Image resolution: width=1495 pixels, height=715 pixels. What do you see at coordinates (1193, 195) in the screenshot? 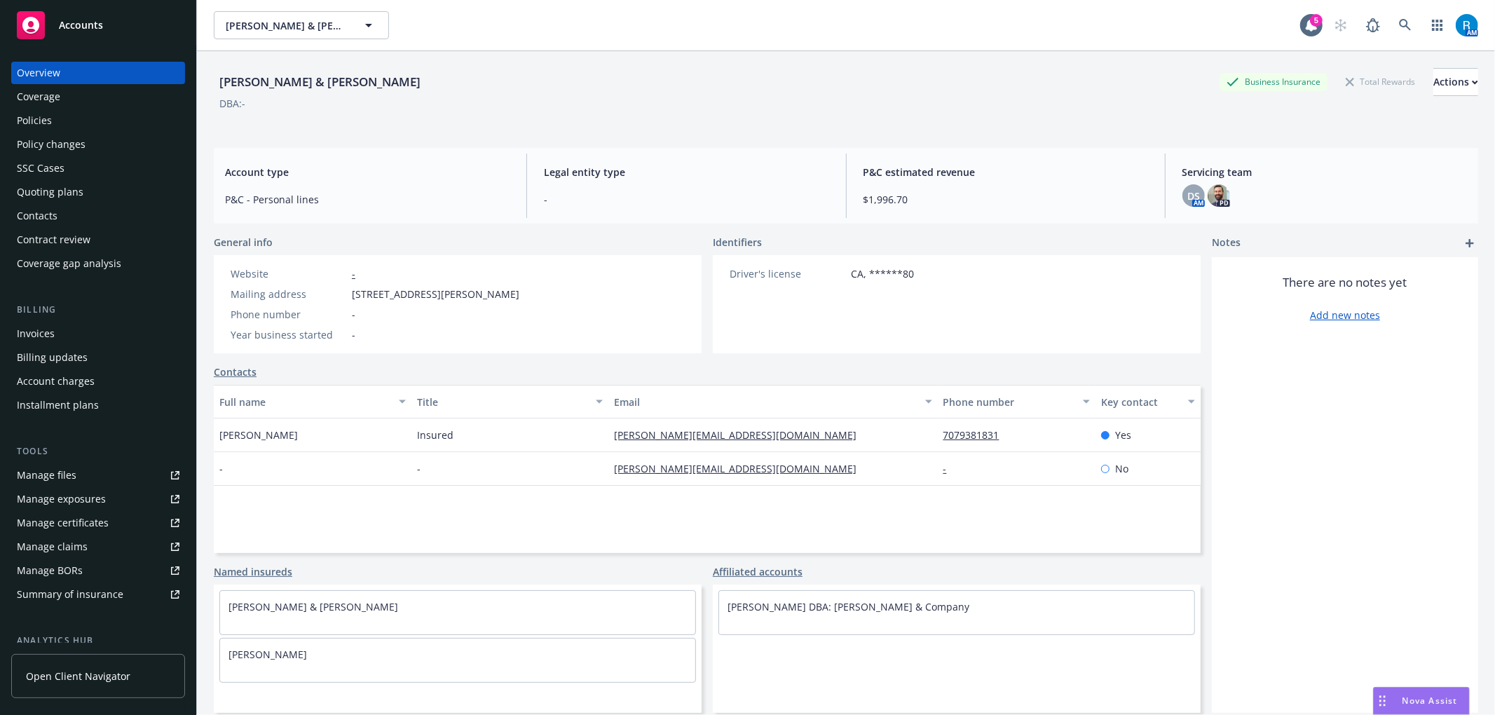
I see `span: DS` at bounding box center [1193, 195].